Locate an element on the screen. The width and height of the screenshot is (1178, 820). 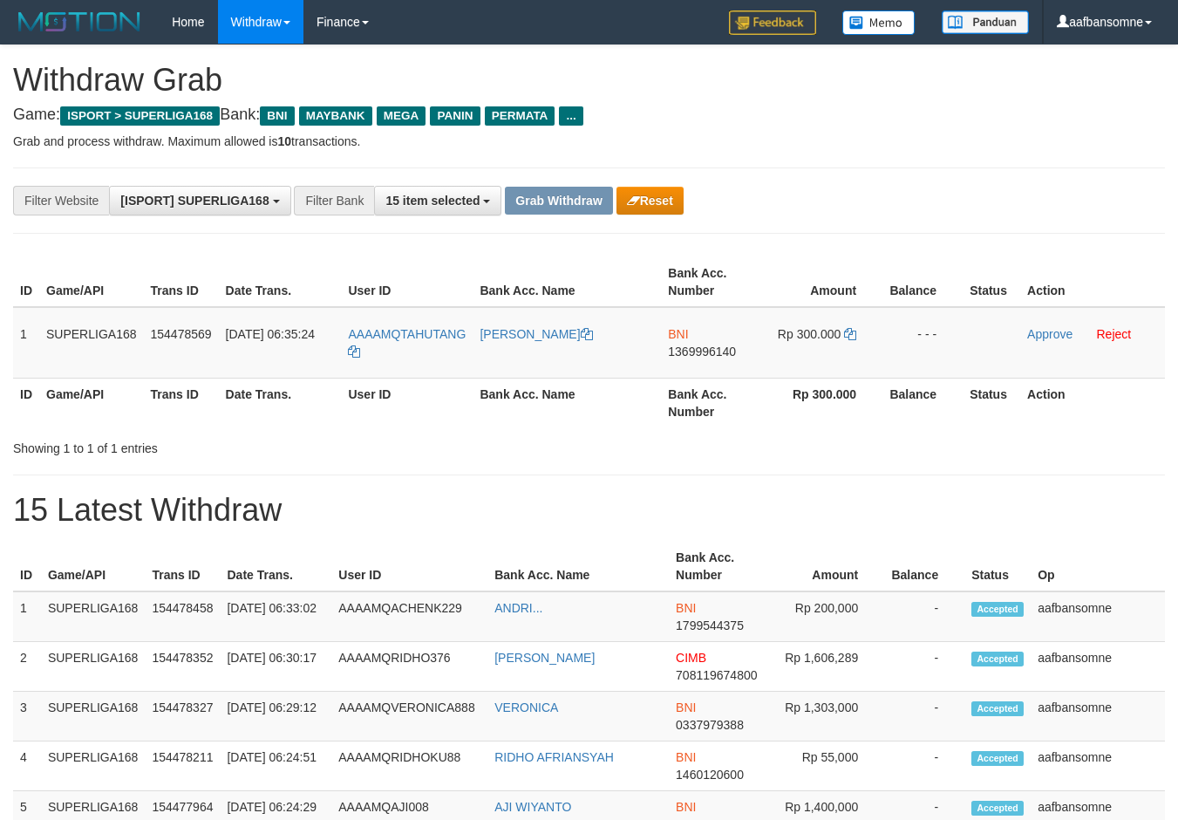
span: PANIN is located at coordinates (454, 116).